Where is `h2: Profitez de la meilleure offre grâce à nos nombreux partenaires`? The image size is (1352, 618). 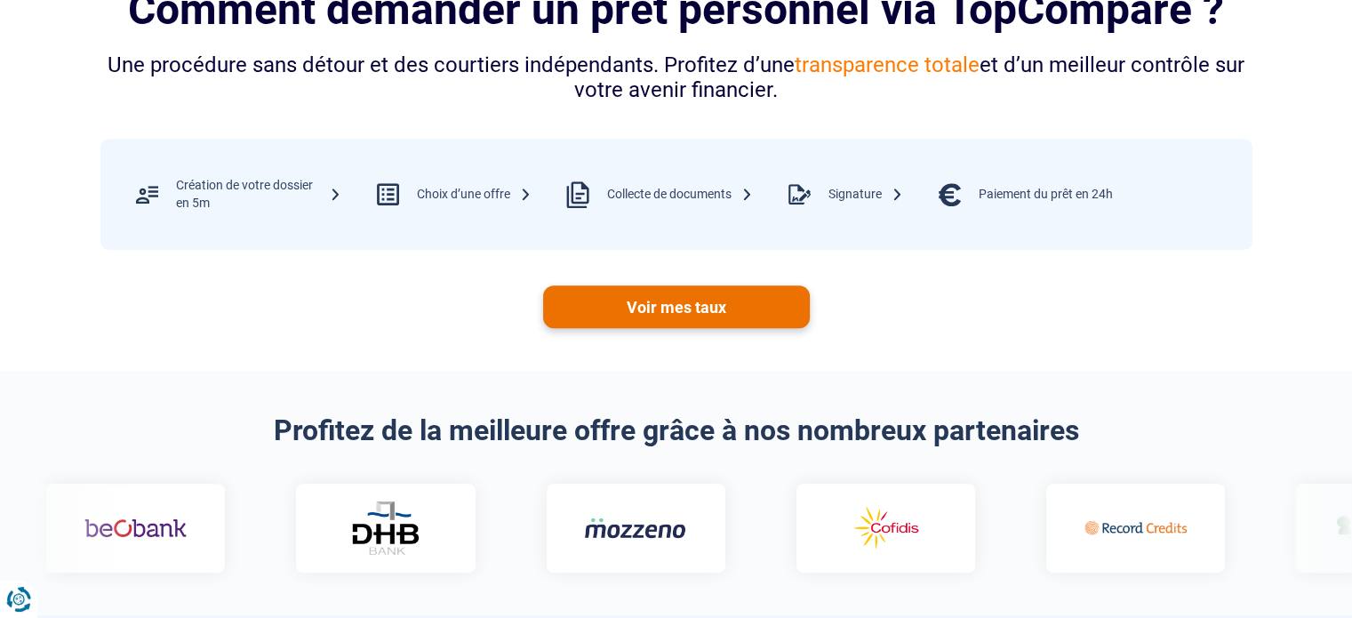 h2: Profitez de la meilleure offre grâce à nos nombreux partenaires is located at coordinates (677, 430).